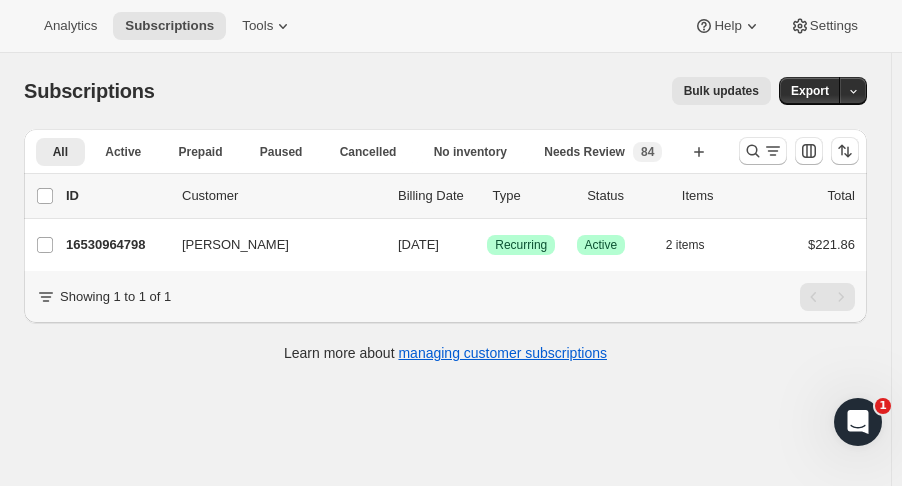 This screenshot has width=902, height=486. What do you see at coordinates (721, 91) in the screenshot?
I see `span: Bulk updates` at bounding box center [721, 91].